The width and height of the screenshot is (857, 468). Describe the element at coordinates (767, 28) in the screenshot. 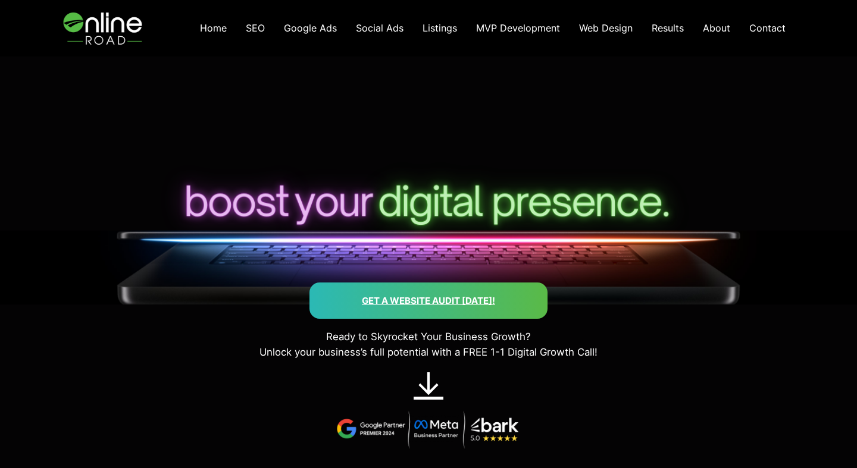

I see `span: Contact` at that location.